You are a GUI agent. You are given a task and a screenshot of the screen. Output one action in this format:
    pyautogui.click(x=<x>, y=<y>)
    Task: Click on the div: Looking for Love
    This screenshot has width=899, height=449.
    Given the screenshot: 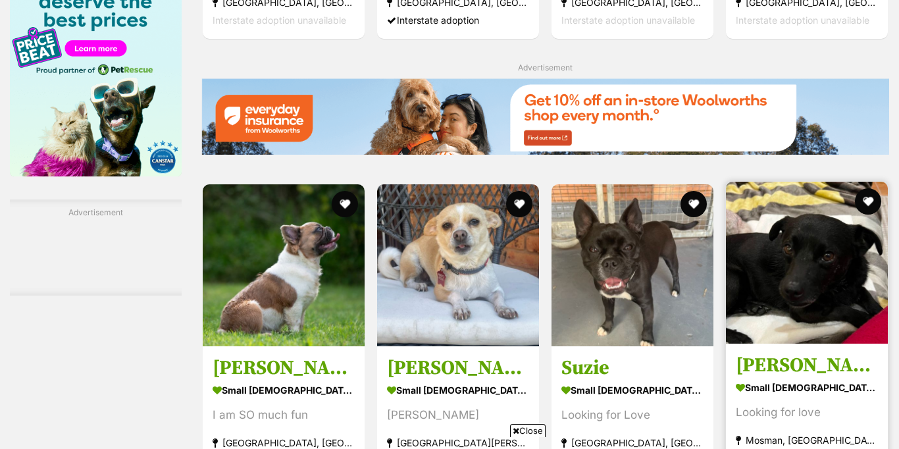 What is the action you would take?
    pyautogui.click(x=633, y=415)
    